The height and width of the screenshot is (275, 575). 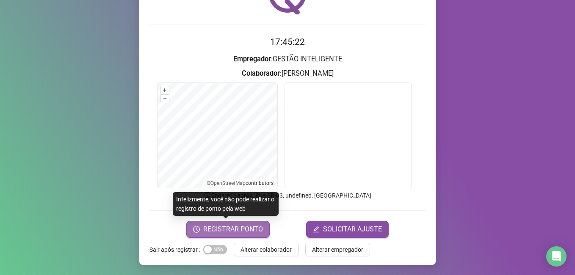 What do you see at coordinates (337, 250) in the screenshot?
I see `button: Alterar empregador` at bounding box center [337, 250].